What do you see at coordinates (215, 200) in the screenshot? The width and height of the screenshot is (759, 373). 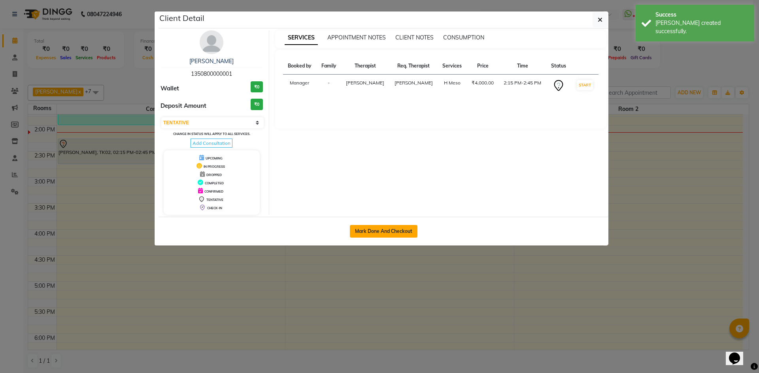 I see `span: TENTATIVE` at bounding box center [215, 200].